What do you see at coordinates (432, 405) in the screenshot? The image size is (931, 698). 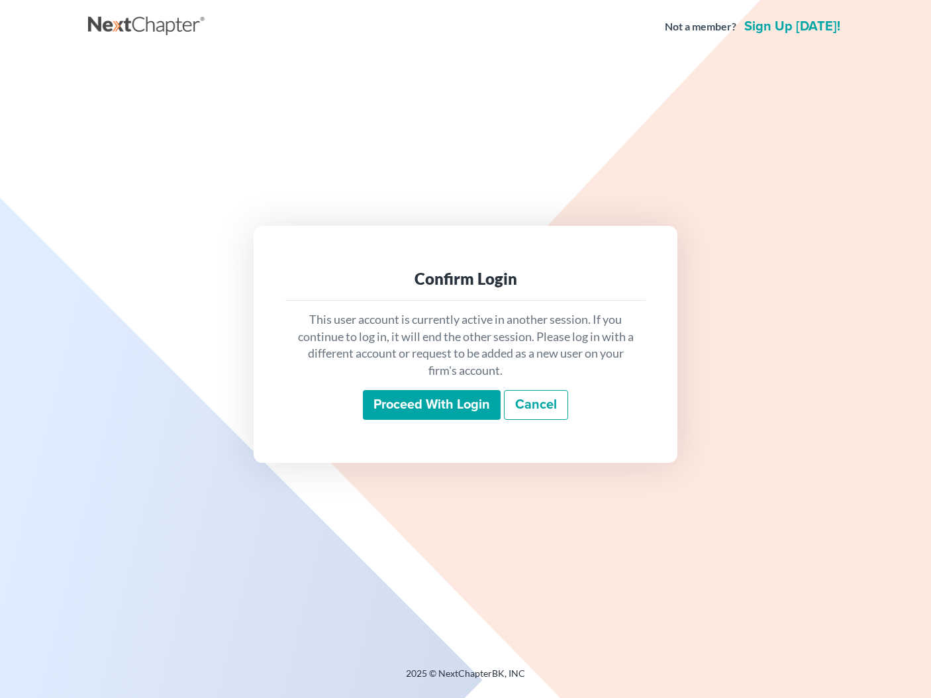 I see `input: Proceed with login` at bounding box center [432, 405].